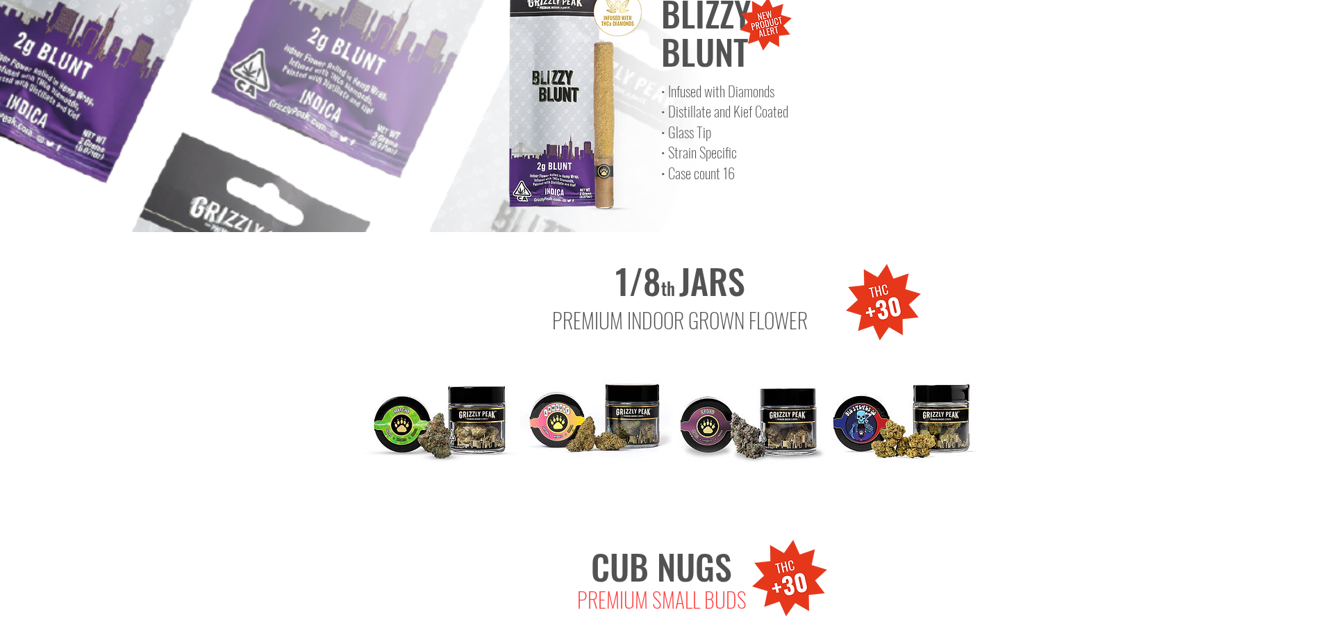 The width and height of the screenshot is (1323, 633). What do you see at coordinates (680, 280) in the screenshot?
I see `span: 1/8 JARS` at bounding box center [680, 280].